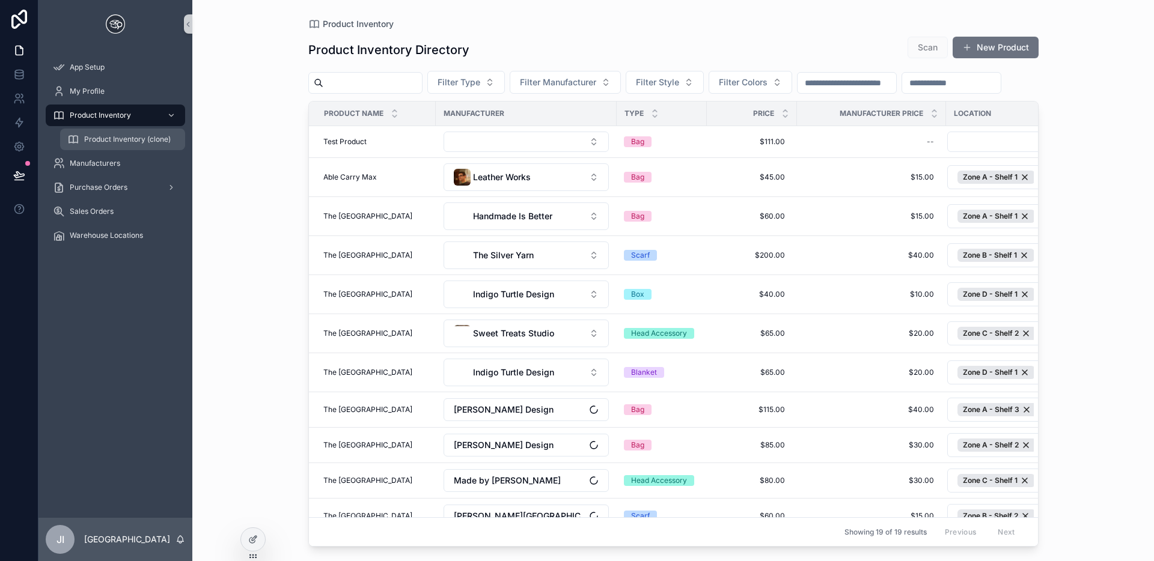 This screenshot has width=1154, height=561. Describe the element at coordinates (87, 91) in the screenshot. I see `span: My Profile` at that location.